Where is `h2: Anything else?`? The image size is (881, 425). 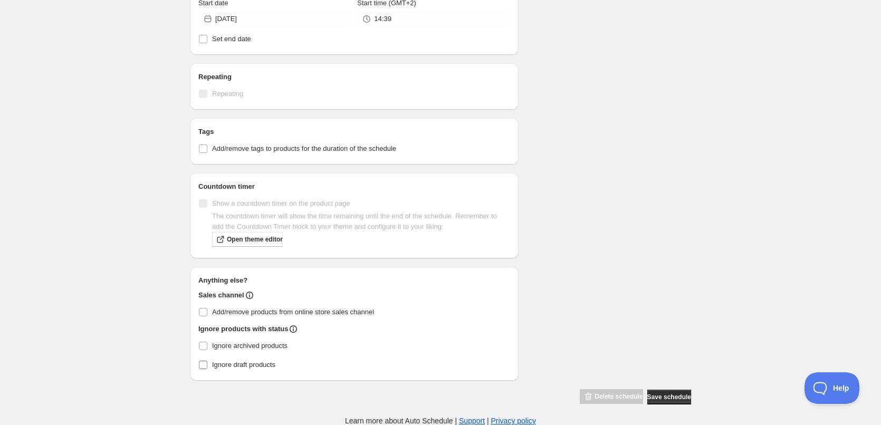 h2: Anything else? is located at coordinates (354, 281).